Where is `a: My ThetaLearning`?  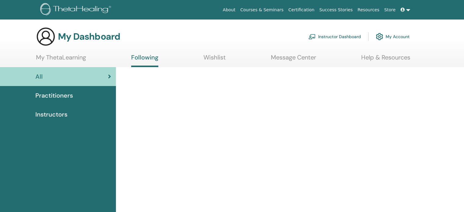 a: My ThetaLearning is located at coordinates (61, 59).